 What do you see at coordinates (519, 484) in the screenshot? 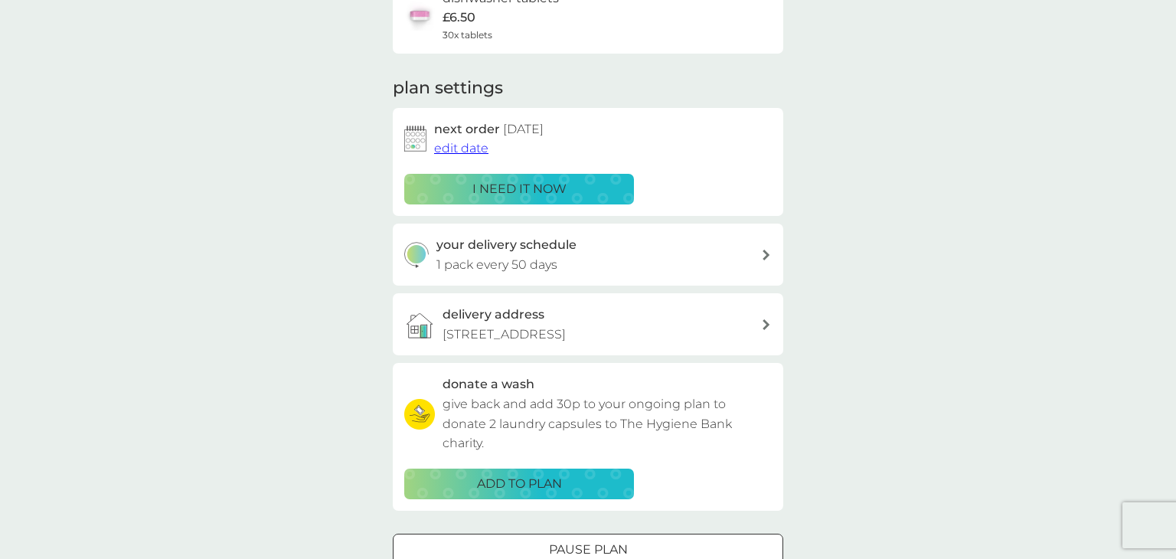
I see `p: ADD TO PLAN` at bounding box center [519, 484].